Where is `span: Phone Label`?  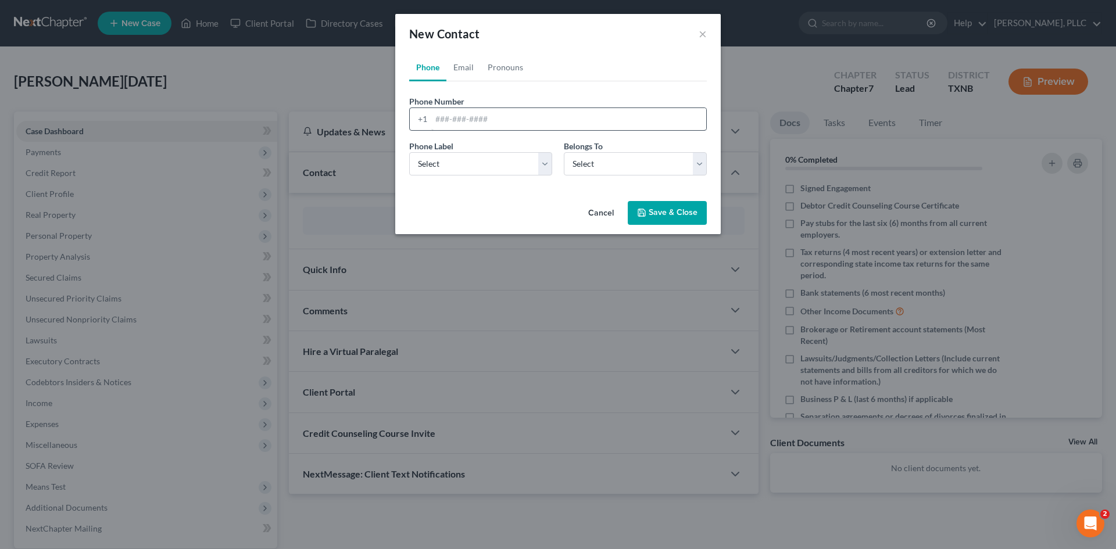 span: Phone Label is located at coordinates (431, 146).